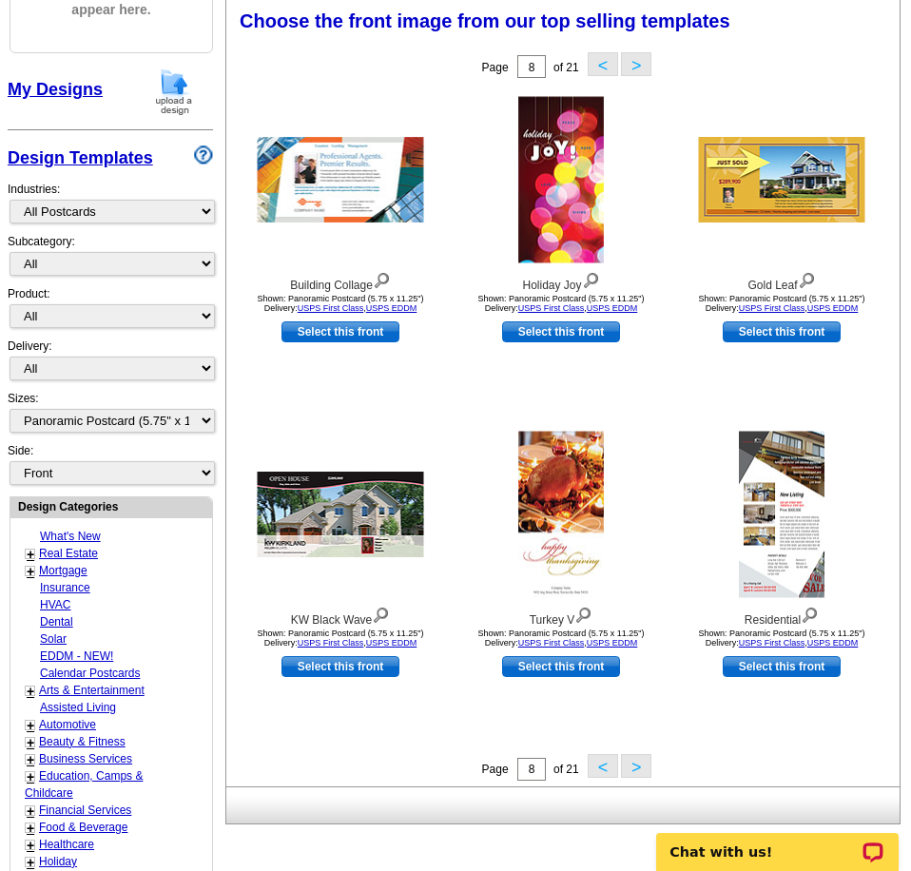 This screenshot has height=871, width=911. I want to click on img: Gold Leaf, so click(782, 180).